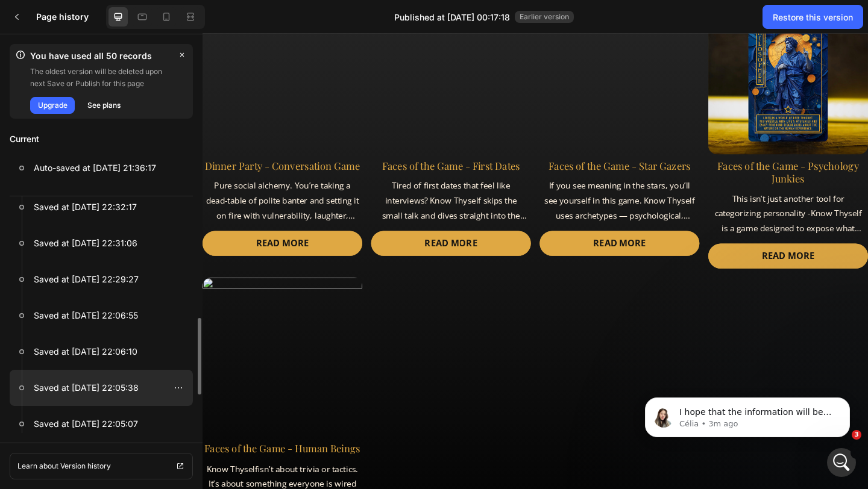  I want to click on div: Restore this version, so click(812, 17).